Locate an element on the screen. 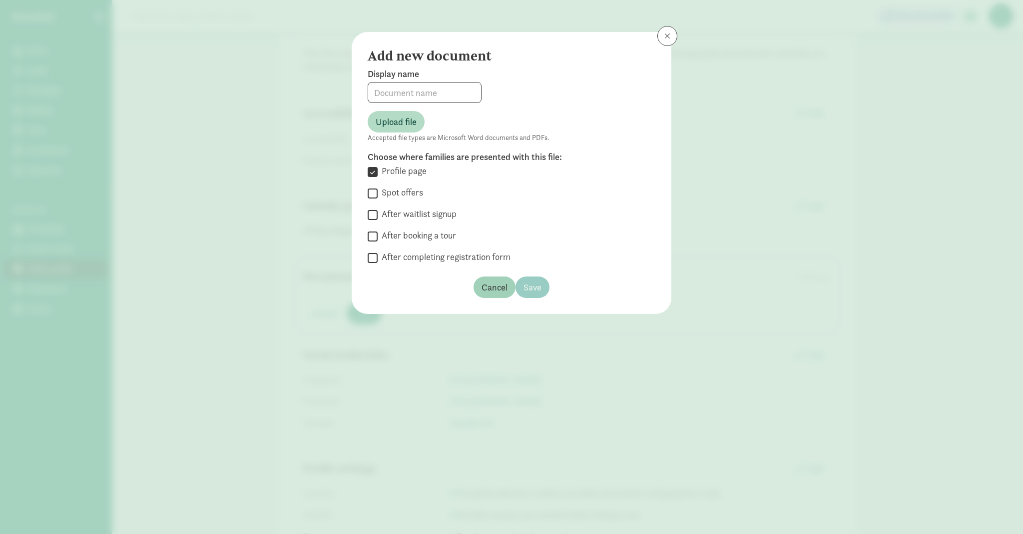  label: After booking a tour is located at coordinates (417, 235).